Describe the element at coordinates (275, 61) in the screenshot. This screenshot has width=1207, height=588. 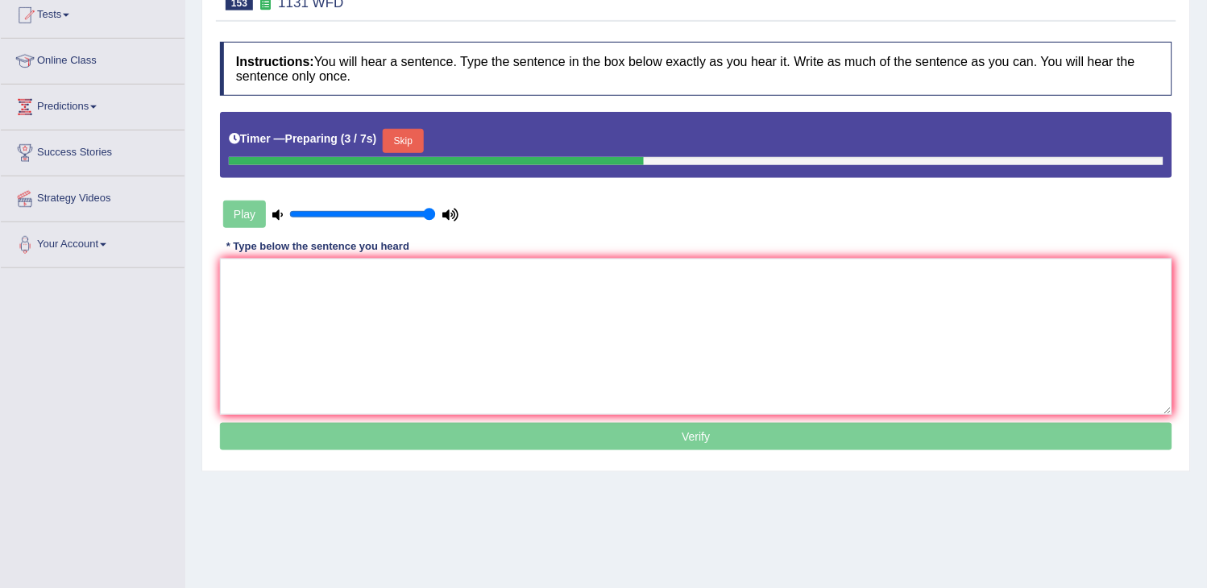
I see `b: Instructions:` at that location.